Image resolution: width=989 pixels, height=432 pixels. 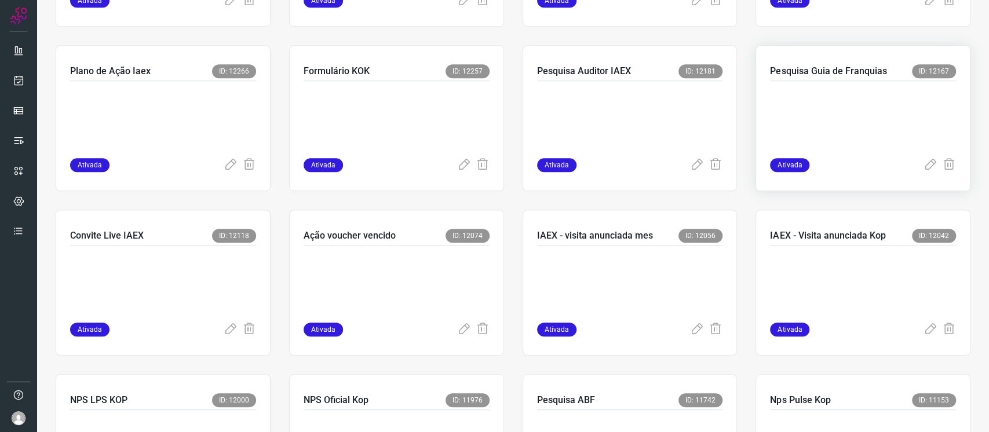 I want to click on p: Ação voucher vencido, so click(x=349, y=236).